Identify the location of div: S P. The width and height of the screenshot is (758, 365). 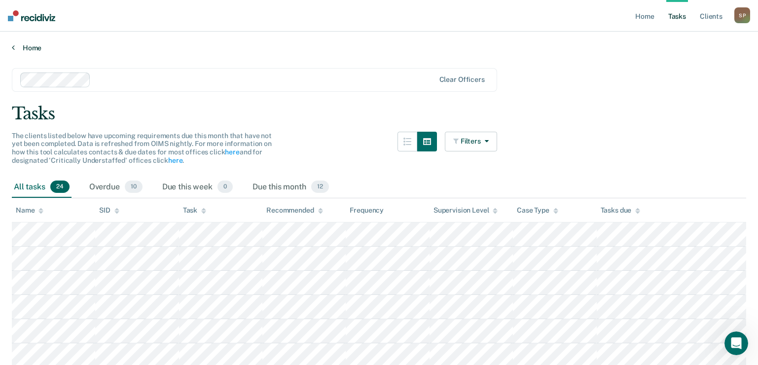
(742, 15).